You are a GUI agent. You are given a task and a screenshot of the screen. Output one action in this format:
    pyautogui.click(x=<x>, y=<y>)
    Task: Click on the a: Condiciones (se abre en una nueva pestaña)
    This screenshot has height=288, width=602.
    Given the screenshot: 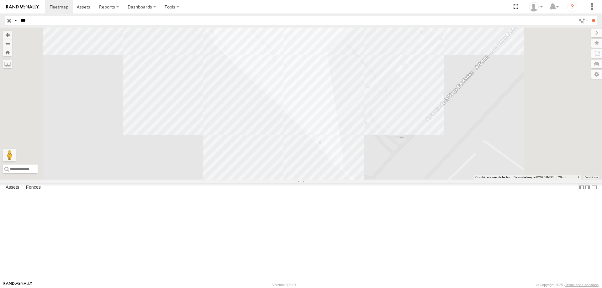 What is the action you would take?
    pyautogui.click(x=591, y=177)
    